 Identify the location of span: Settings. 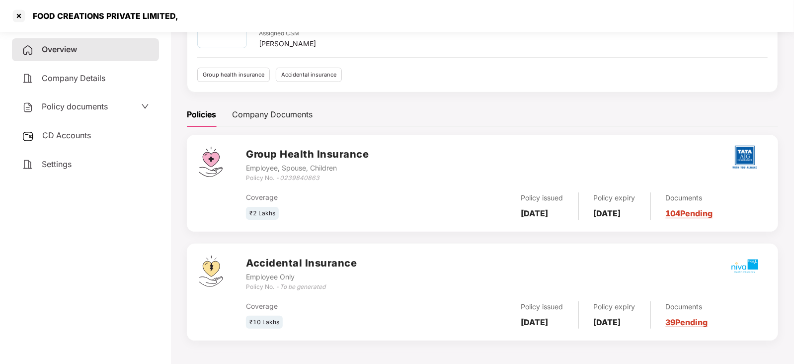
(57, 164).